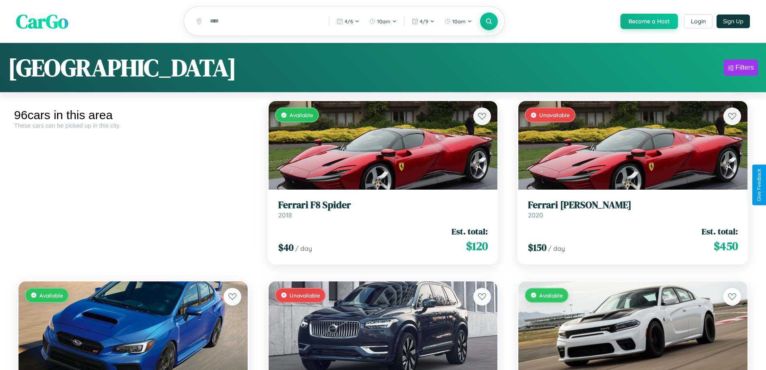  I want to click on div: Filters, so click(745, 68).